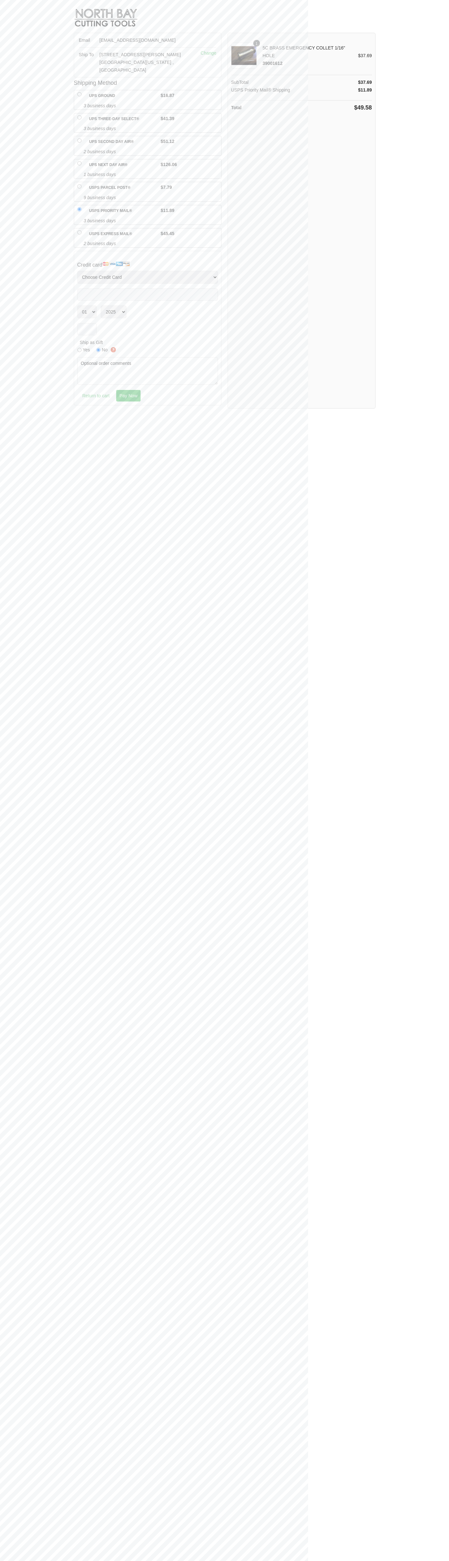  I want to click on span: 39001612, so click(273, 63).